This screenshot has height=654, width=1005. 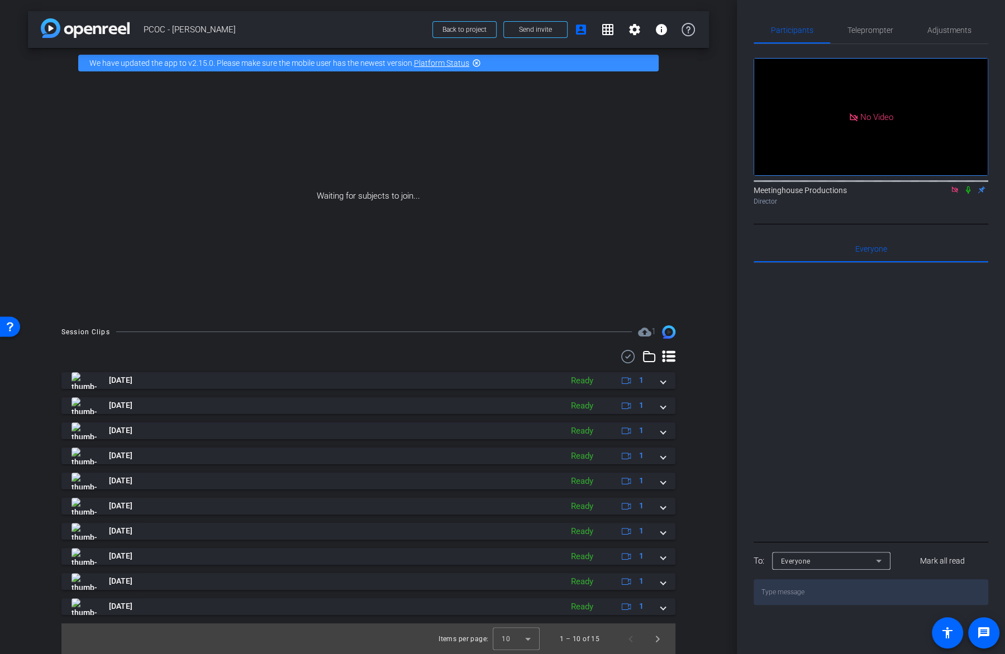 I want to click on span: Teleprompter, so click(x=870, y=30).